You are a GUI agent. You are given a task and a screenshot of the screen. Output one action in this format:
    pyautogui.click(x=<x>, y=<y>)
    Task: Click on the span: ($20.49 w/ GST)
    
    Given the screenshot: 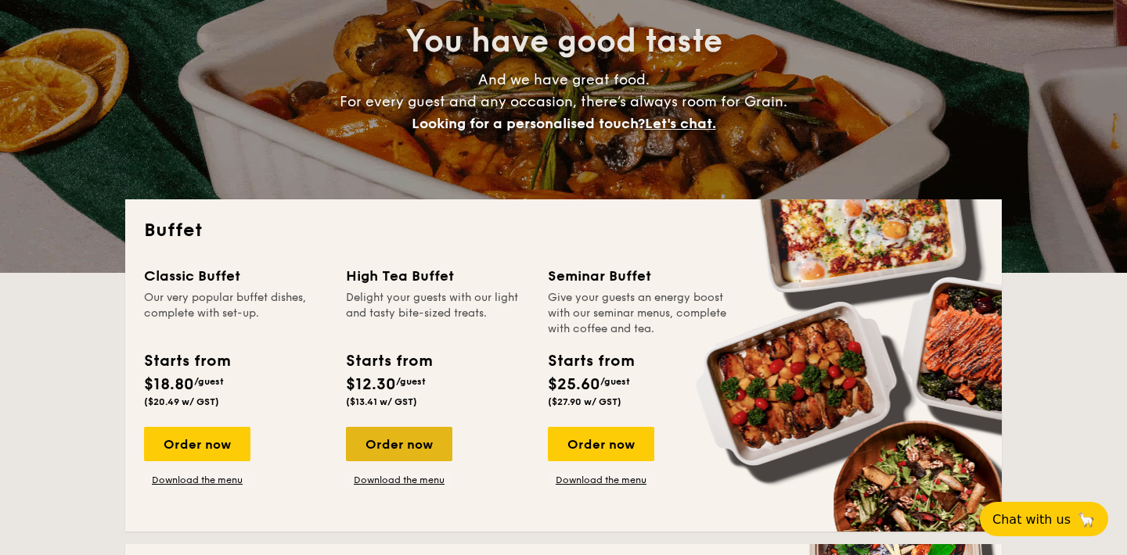 What is the action you would take?
    pyautogui.click(x=182, y=402)
    